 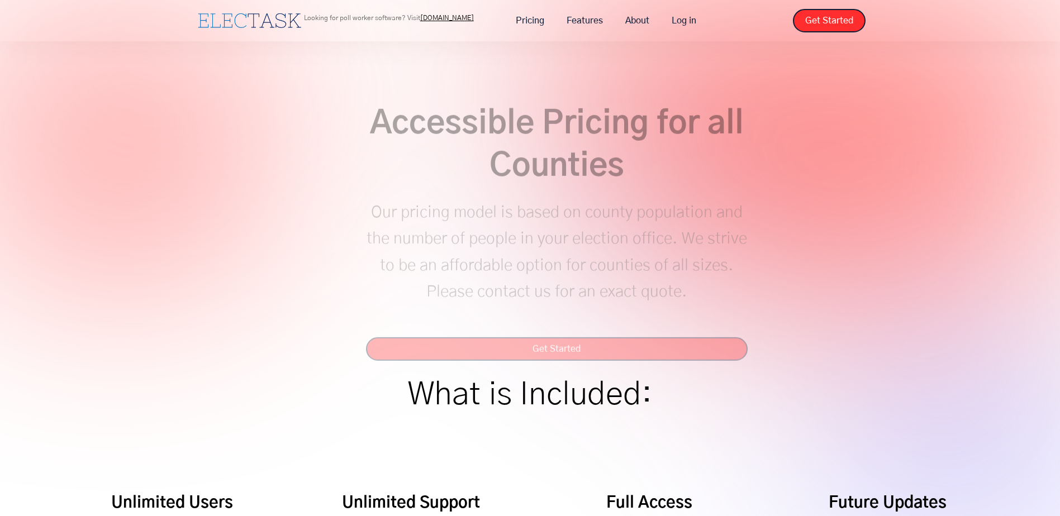 I want to click on h4: Full Access, so click(x=650, y=504).